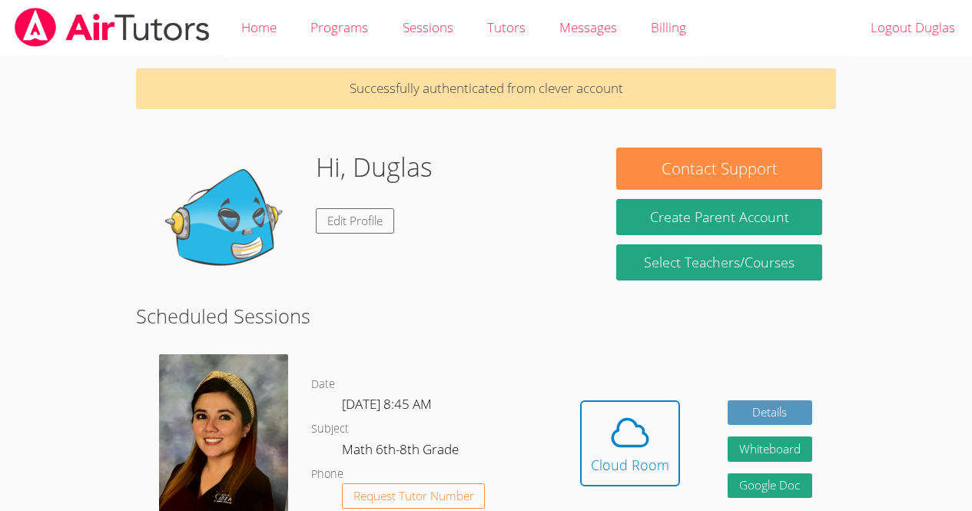 This screenshot has height=511, width=972. What do you see at coordinates (770, 486) in the screenshot?
I see `a: Google Doc` at bounding box center [770, 486].